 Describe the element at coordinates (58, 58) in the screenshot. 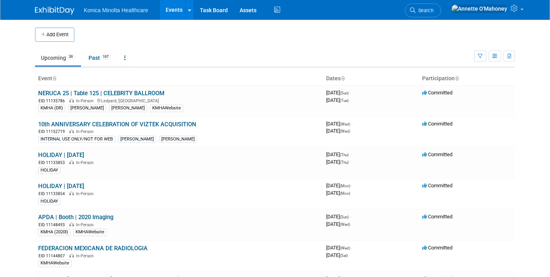

I see `a: Upcoming39` at that location.